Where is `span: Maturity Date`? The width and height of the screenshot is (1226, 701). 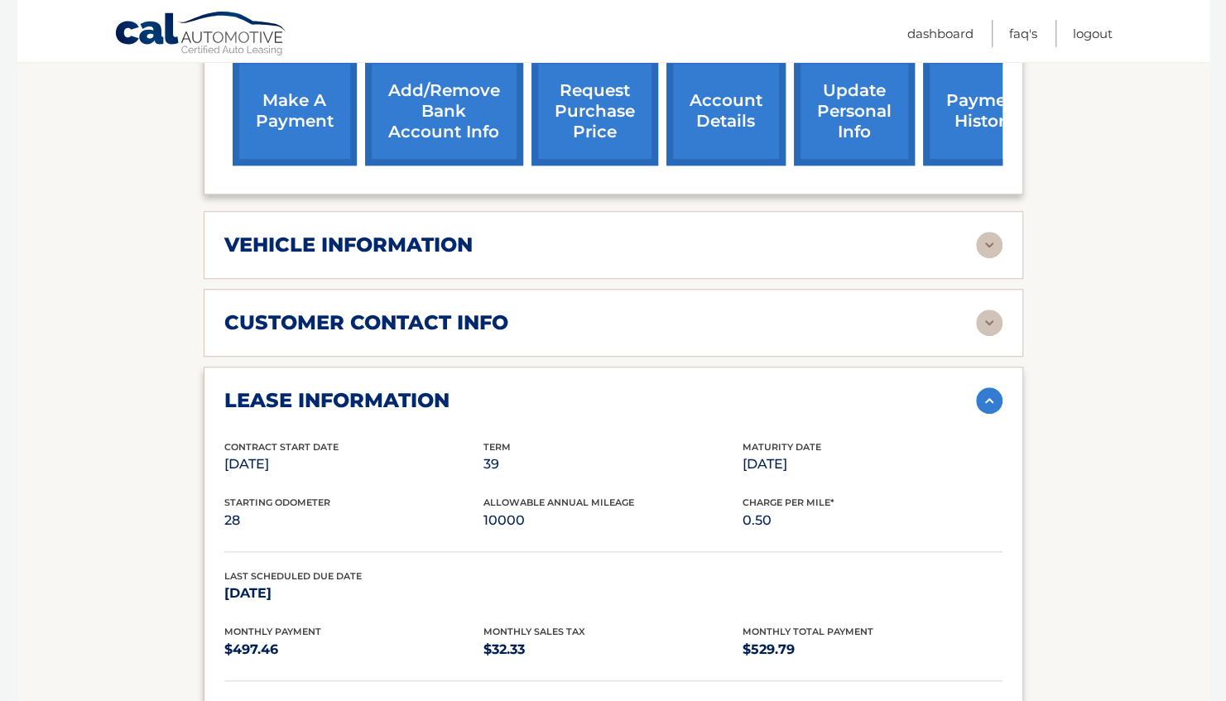
span: Maturity Date is located at coordinates (781, 447).